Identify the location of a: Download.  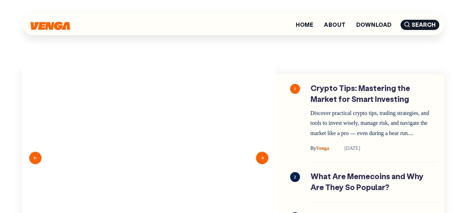
(374, 25).